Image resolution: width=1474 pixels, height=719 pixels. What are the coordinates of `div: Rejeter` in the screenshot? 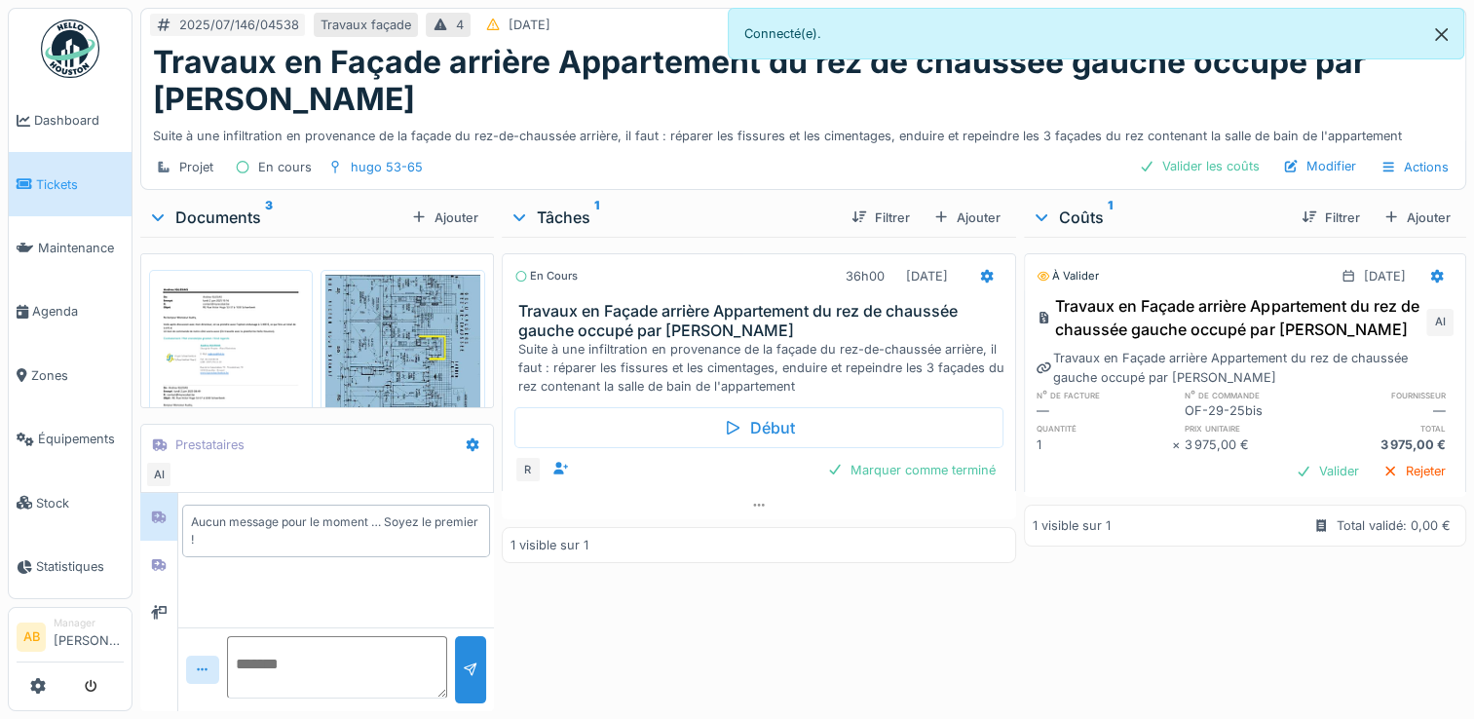 It's located at (1414, 471).